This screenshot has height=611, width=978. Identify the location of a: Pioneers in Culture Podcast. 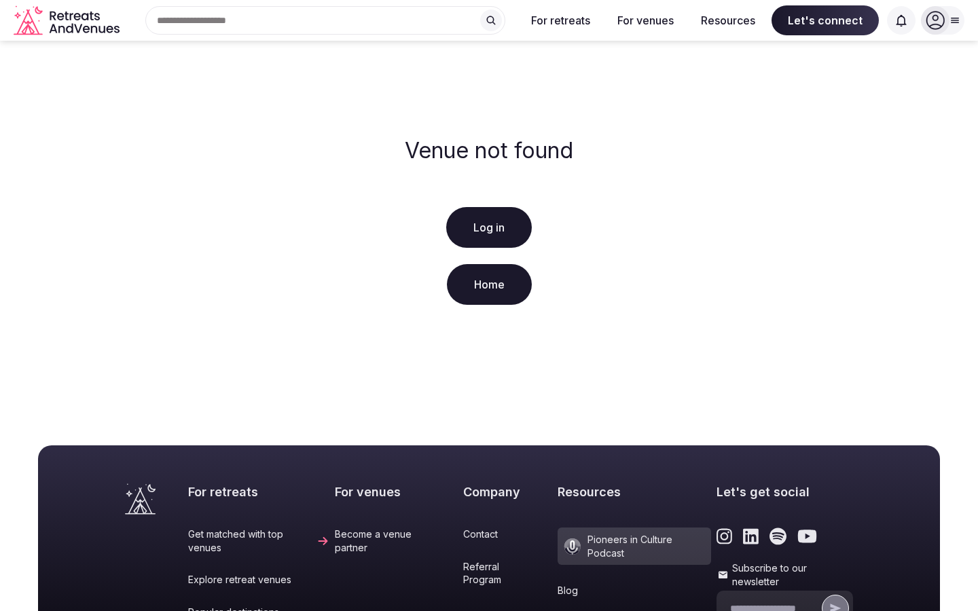
(634, 546).